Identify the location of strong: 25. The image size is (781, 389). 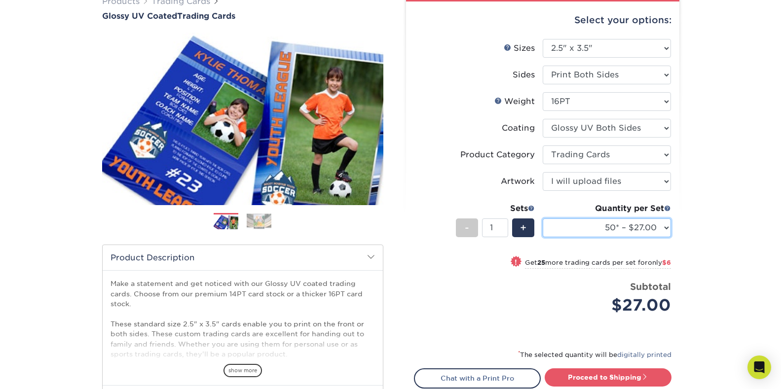
(541, 262).